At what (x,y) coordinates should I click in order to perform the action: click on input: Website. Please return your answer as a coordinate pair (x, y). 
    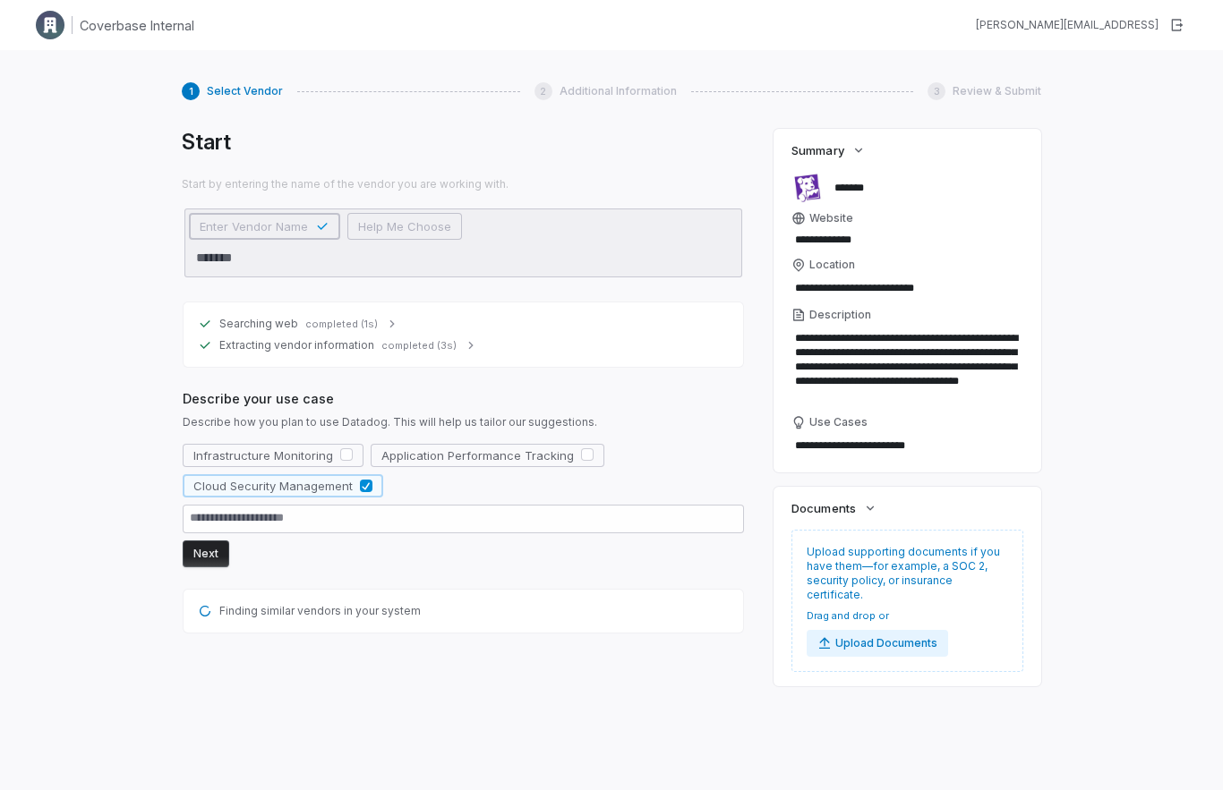
    Looking at the image, I should click on (892, 240).